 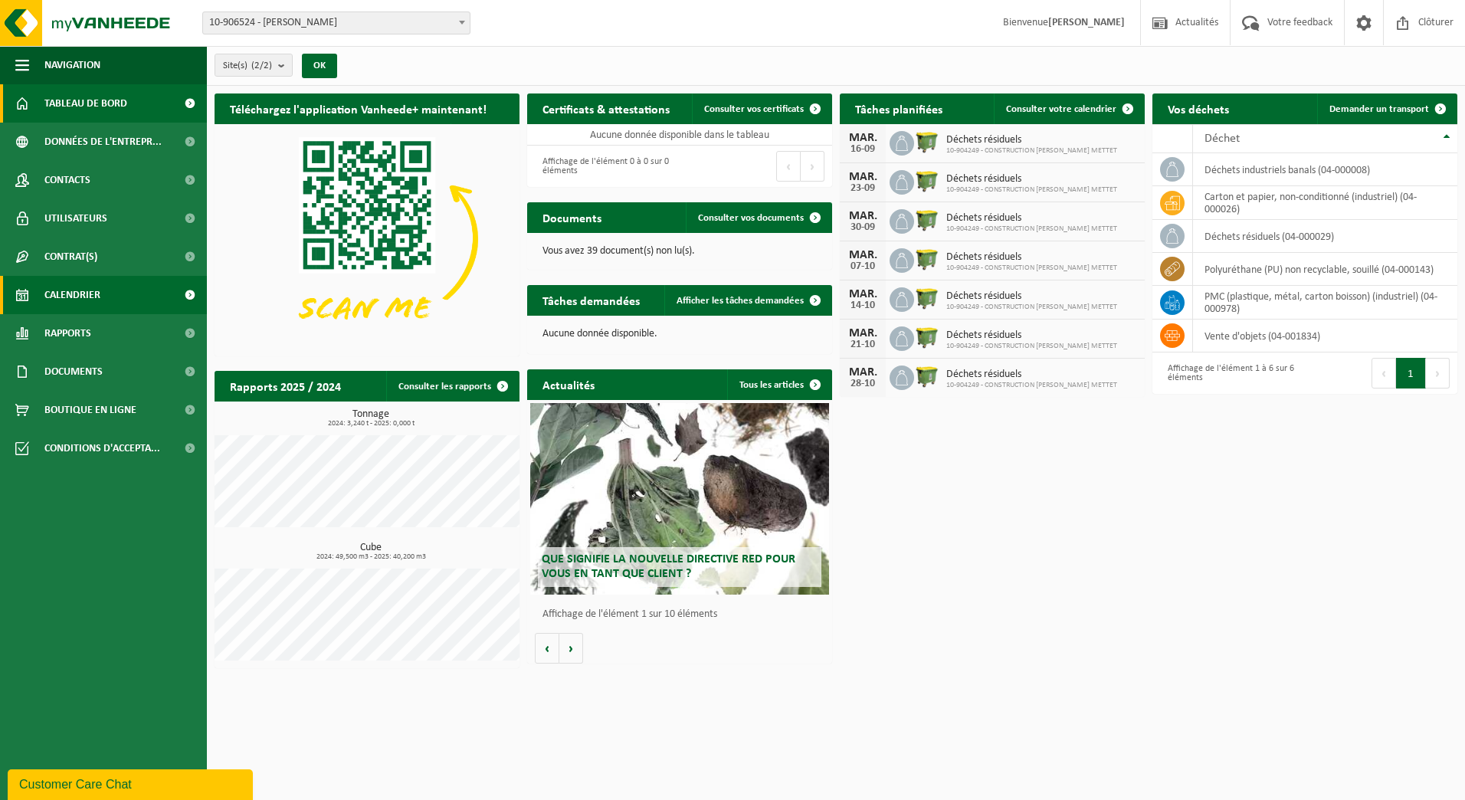 What do you see at coordinates (1325, 169) in the screenshot?
I see `td: déchets industriels banals (04-000008)` at bounding box center [1325, 169].